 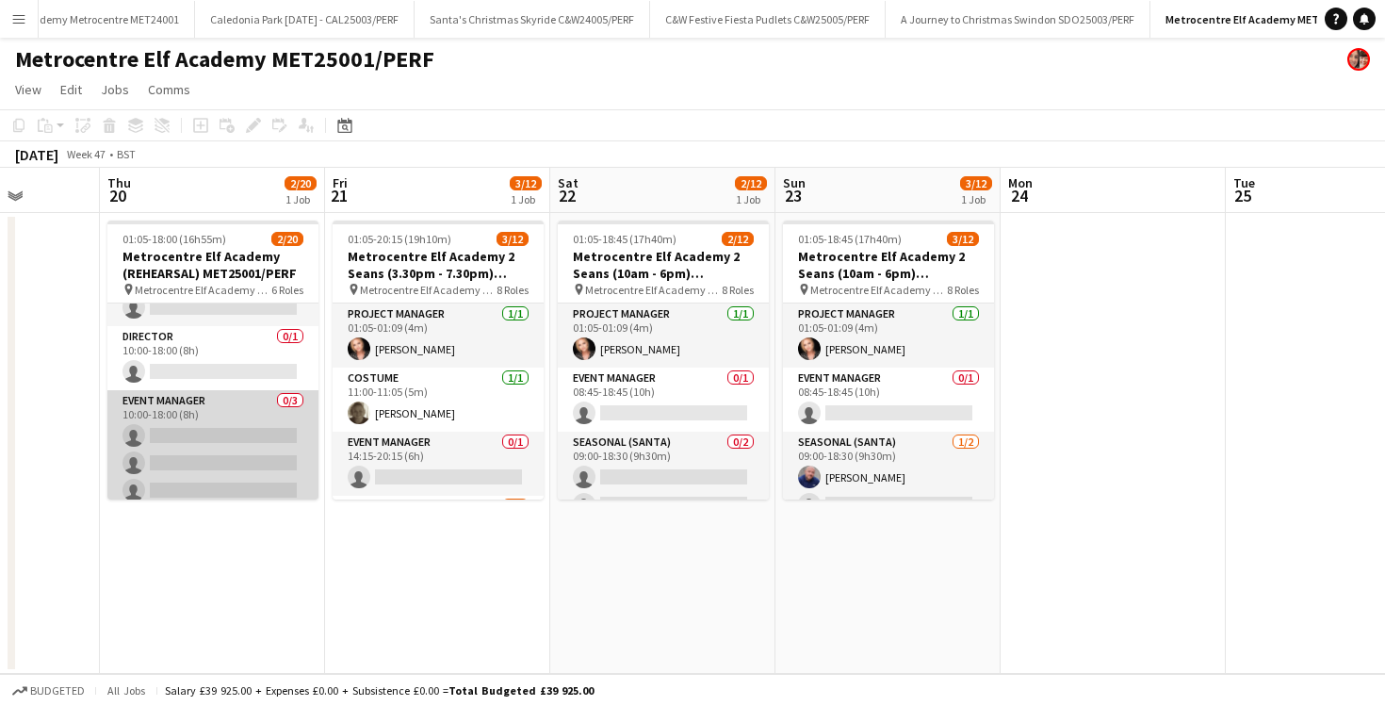 I want to click on button: Budgeted, so click(x=48, y=691).